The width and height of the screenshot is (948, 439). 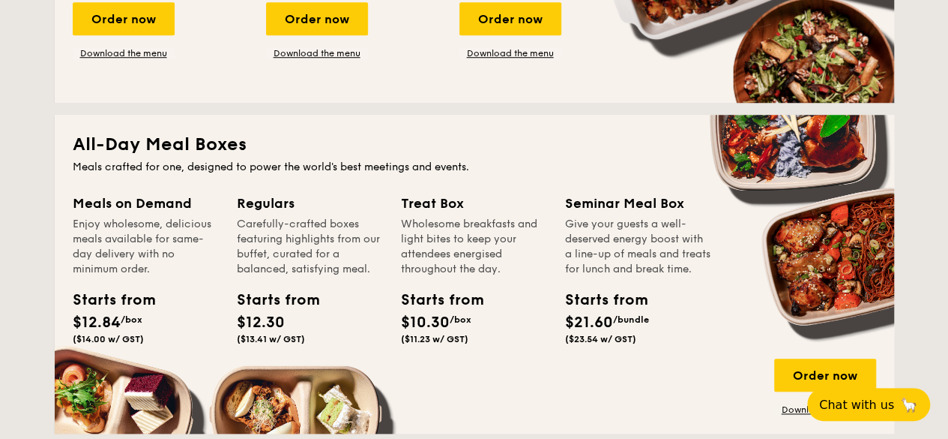 I want to click on span: $10.30, so click(x=425, y=322).